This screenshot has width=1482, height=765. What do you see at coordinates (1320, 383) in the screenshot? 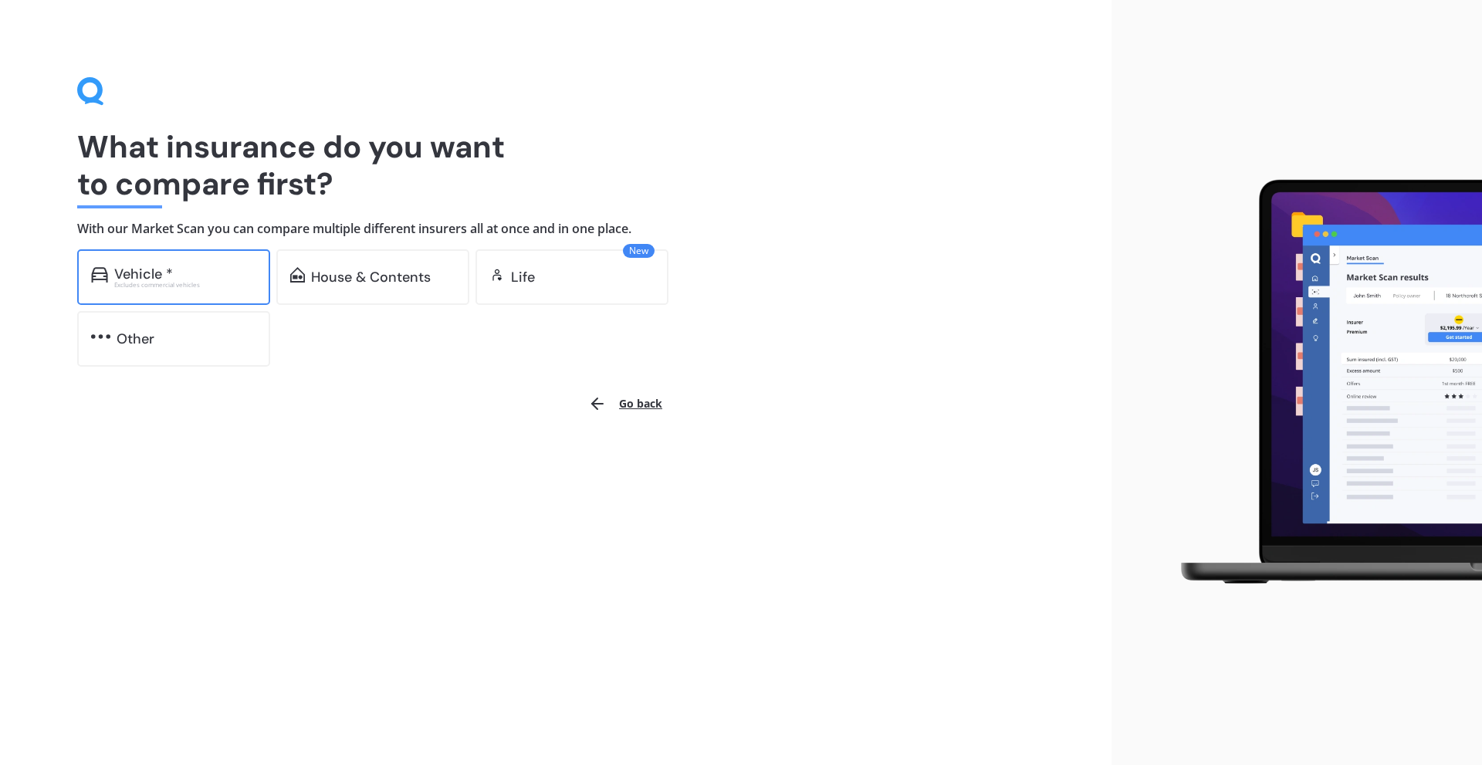
I see `img: laptop.webp` at bounding box center [1320, 383].